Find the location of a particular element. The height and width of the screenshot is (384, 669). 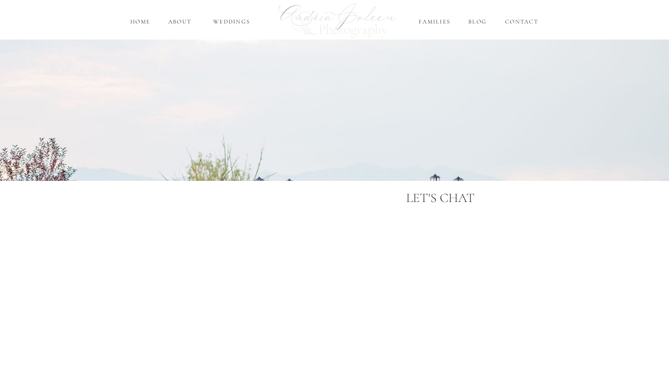

a: About is located at coordinates (179, 22).